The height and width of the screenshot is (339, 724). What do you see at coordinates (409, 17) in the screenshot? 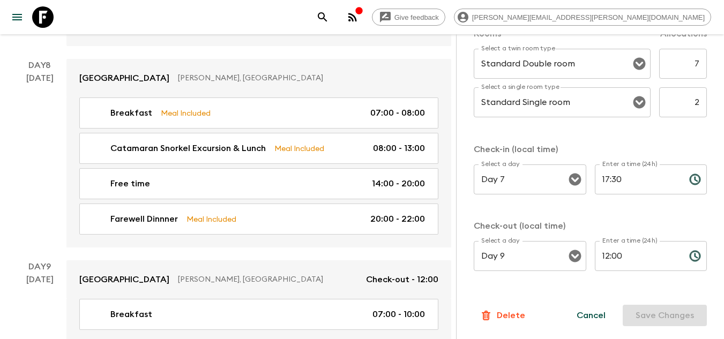
I see `a: Give feedback` at bounding box center [409, 17].